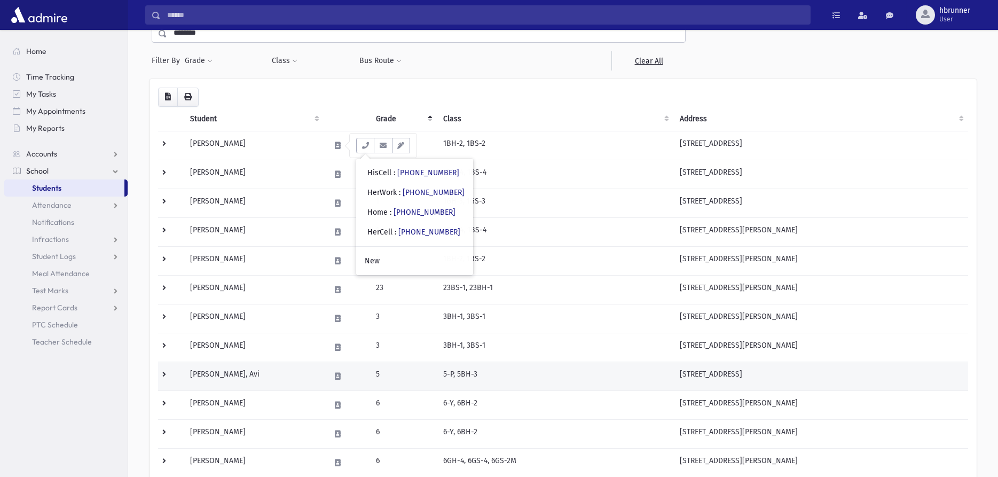  What do you see at coordinates (403, 289) in the screenshot?
I see `td: 23` at bounding box center [403, 289].